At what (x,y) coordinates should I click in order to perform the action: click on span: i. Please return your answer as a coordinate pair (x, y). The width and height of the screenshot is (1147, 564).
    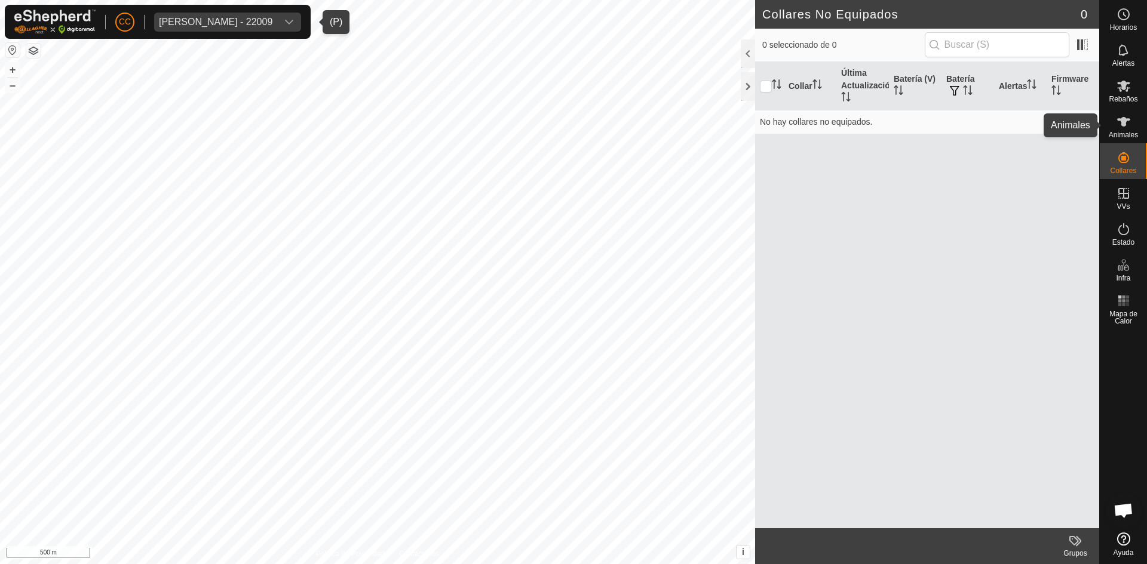
    Looking at the image, I should click on (743, 552).